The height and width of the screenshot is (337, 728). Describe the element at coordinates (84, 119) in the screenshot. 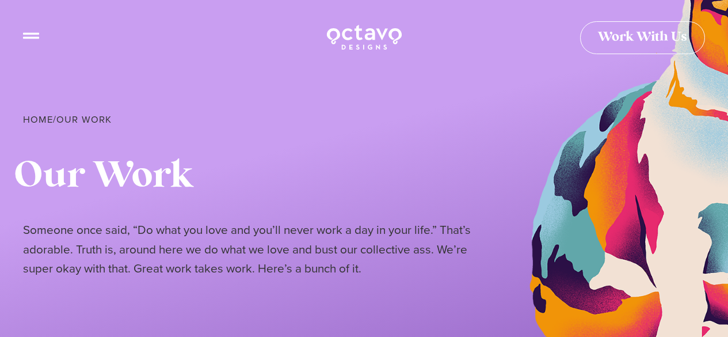

I see `span: Our Work` at that location.